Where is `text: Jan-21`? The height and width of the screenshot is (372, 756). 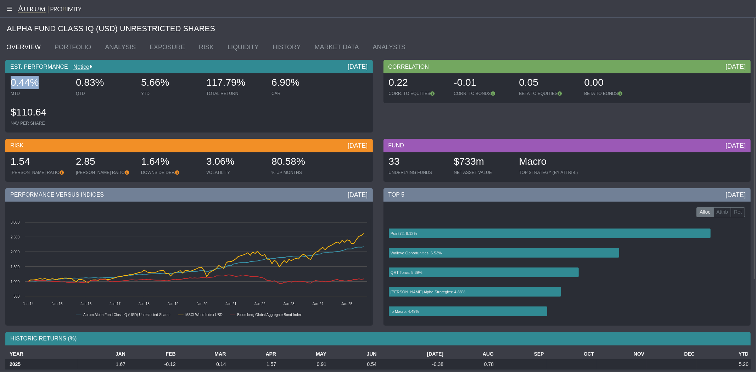 text: Jan-21 is located at coordinates (231, 304).